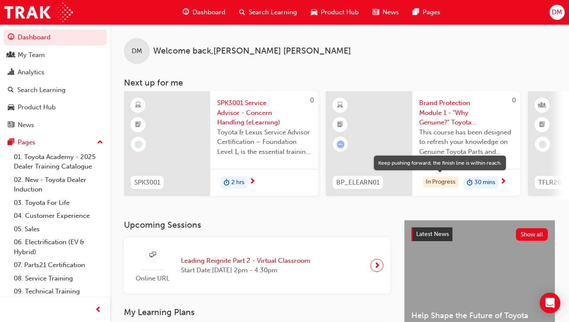 This screenshot has height=322, width=569. Describe the element at coordinates (55, 72) in the screenshot. I see `a: Analytics` at that location.